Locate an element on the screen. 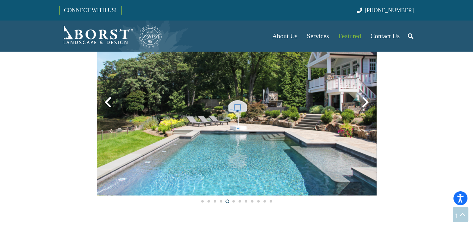 The height and width of the screenshot is (227, 473). span: About Us is located at coordinates (285, 36).